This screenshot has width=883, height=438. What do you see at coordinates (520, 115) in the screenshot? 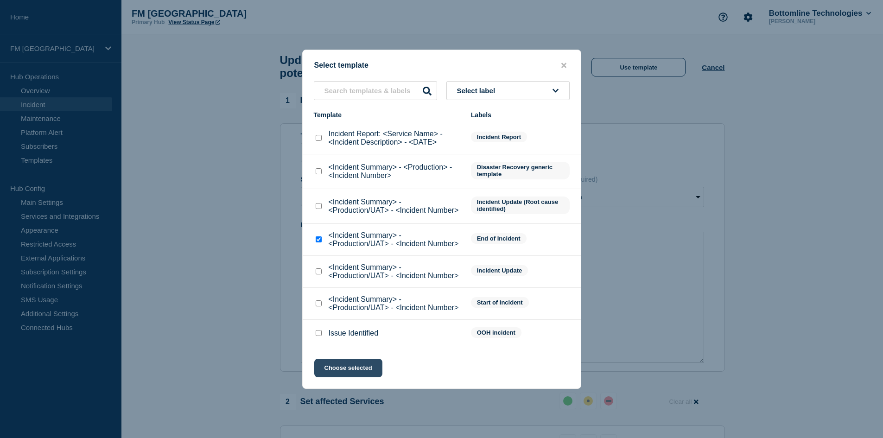
I see `div: Labels` at bounding box center [520, 115].